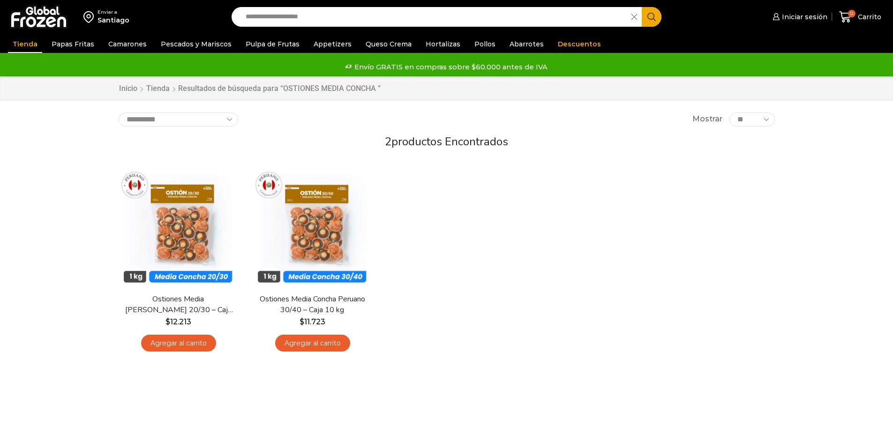 This screenshot has height=427, width=893. Describe the element at coordinates (388, 142) in the screenshot. I see `span: 2` at that location.